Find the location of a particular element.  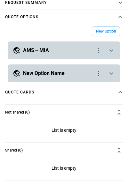

button: New Option is located at coordinates (106, 31).